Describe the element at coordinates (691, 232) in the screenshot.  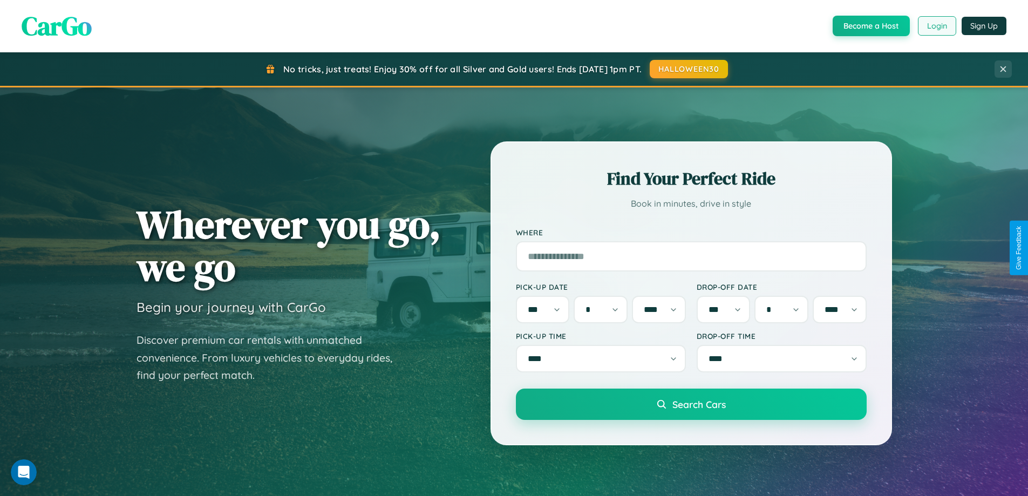
I see `label: Where` at that location.